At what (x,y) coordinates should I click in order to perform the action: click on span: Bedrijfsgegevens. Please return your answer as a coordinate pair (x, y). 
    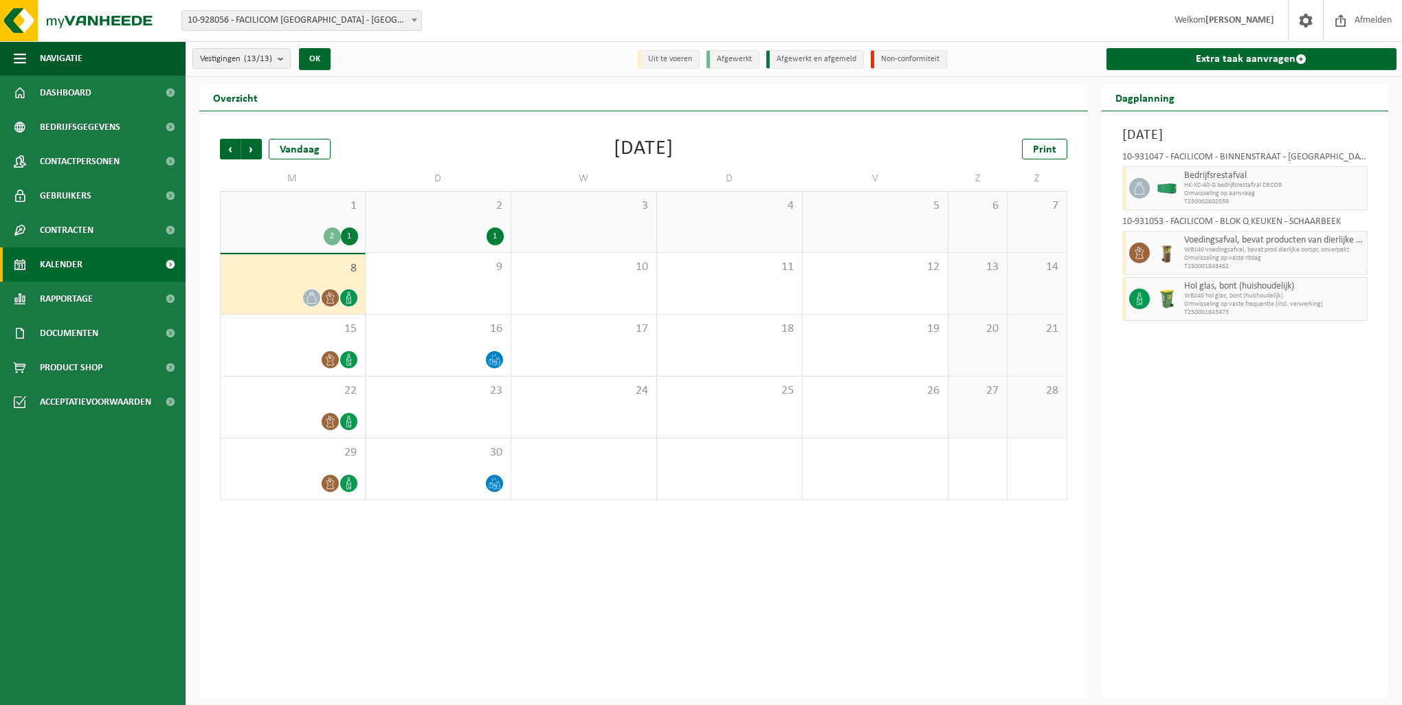
    Looking at the image, I should click on (80, 127).